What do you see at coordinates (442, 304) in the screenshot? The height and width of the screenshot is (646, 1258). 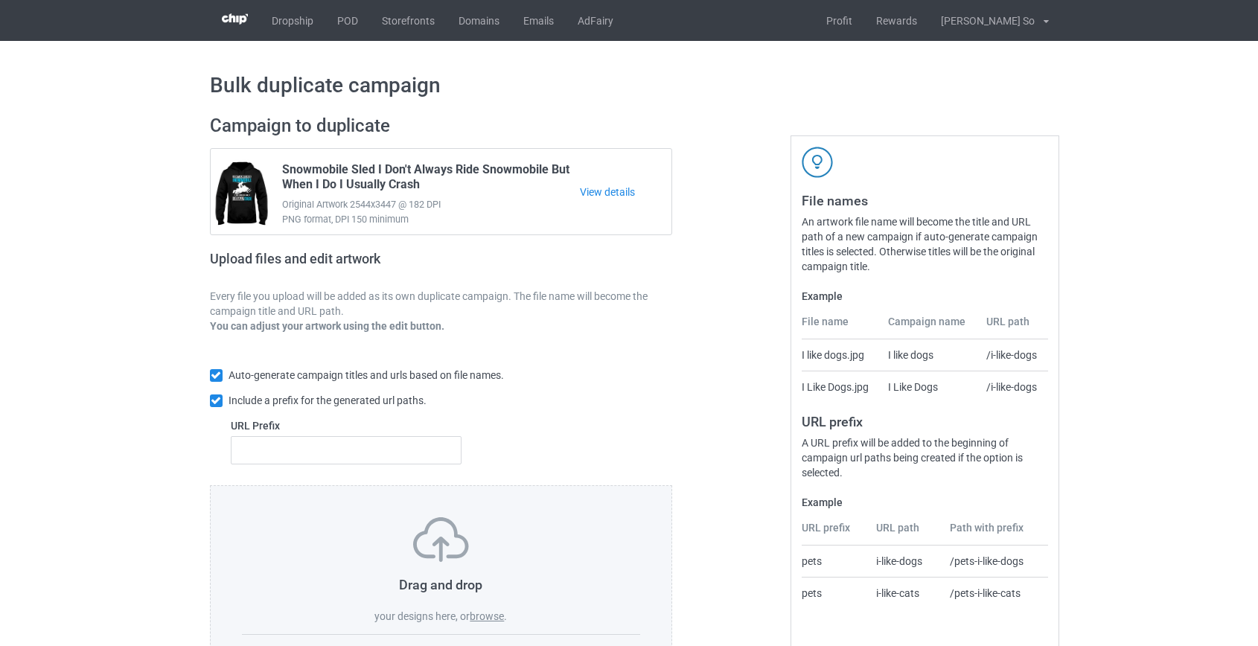 I see `p: Every file you upload will be added as its own duplicate campaign. The file name will become the ...` at bounding box center [442, 304].